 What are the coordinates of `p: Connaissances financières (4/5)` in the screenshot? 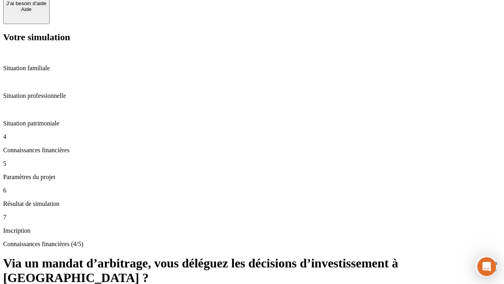 It's located at (252, 244).